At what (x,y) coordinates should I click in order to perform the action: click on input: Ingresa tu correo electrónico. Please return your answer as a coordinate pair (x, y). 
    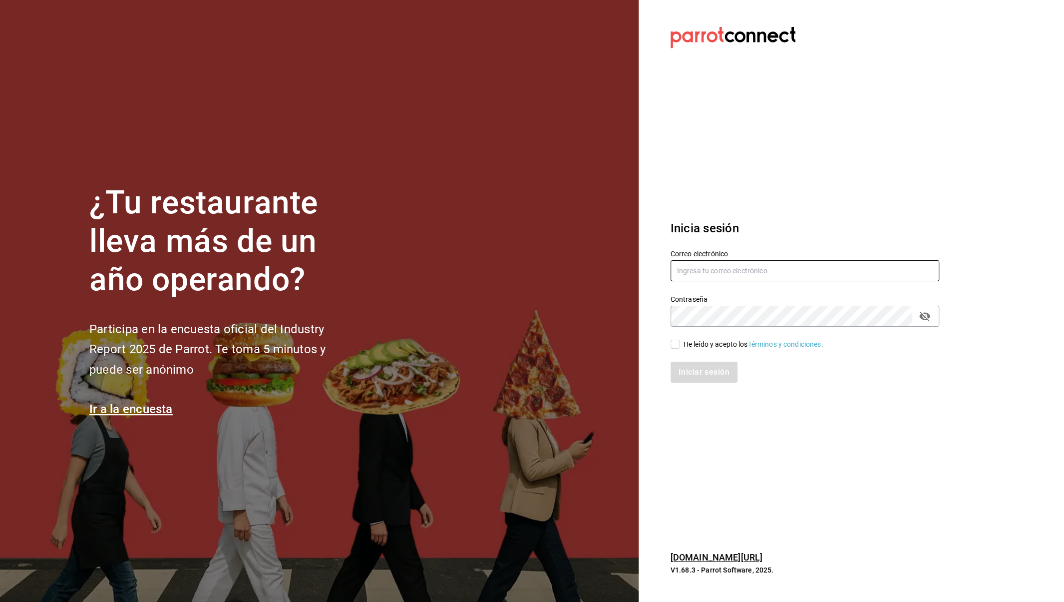
    Looking at the image, I should click on (805, 271).